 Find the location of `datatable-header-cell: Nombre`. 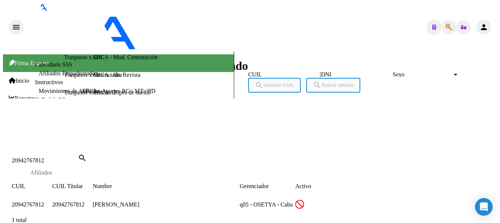

datatable-header-cell: Nombre is located at coordinates (166, 187).